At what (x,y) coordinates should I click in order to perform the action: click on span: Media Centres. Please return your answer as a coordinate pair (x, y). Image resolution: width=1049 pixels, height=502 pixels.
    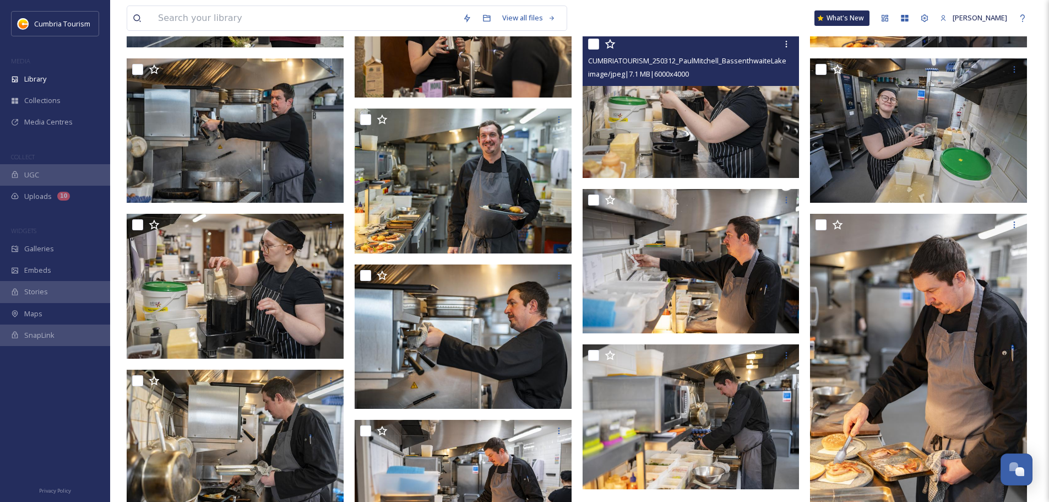
    Looking at the image, I should click on (48, 122).